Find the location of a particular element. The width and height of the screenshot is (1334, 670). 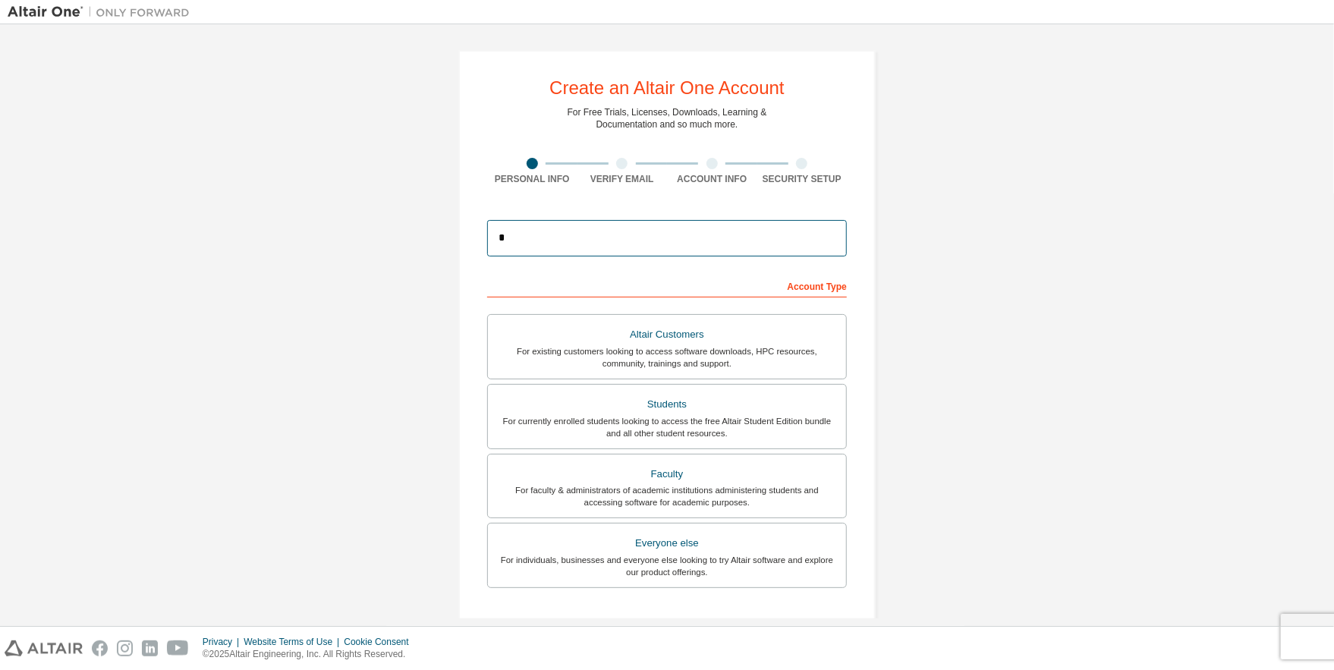

div: Your Profile is located at coordinates (667, 623).